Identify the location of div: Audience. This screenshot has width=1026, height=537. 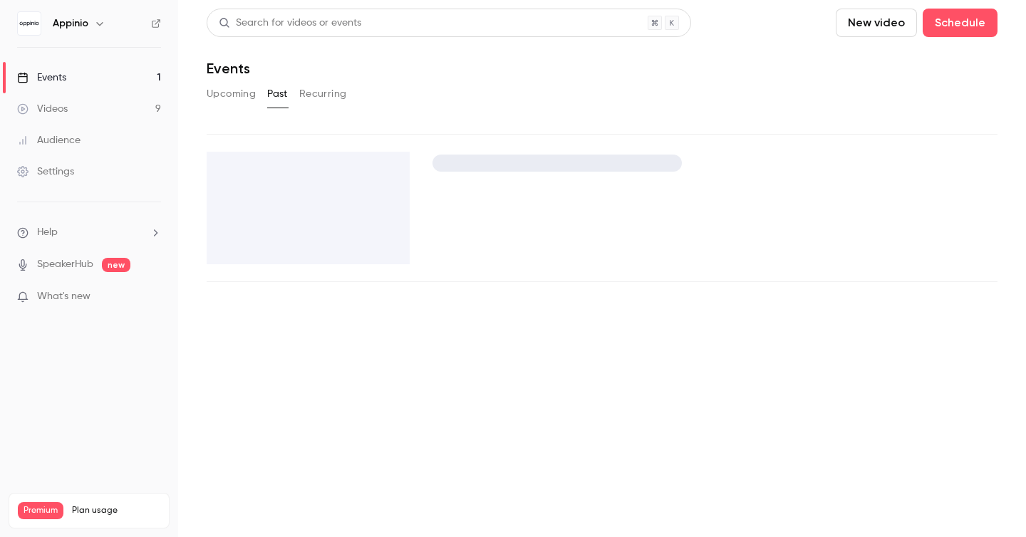
(48, 140).